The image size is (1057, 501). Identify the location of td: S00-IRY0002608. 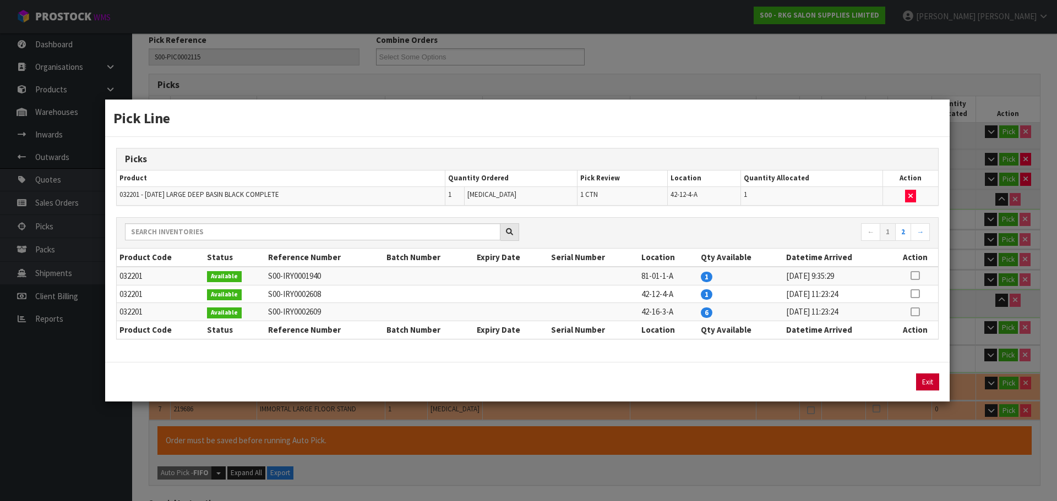
(325, 294).